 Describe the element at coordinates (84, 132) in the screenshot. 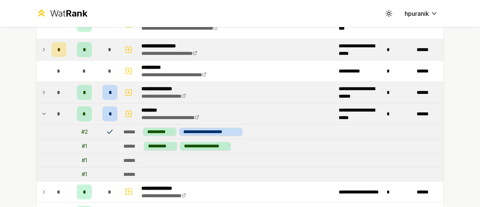

I see `div: # 2` at that location.